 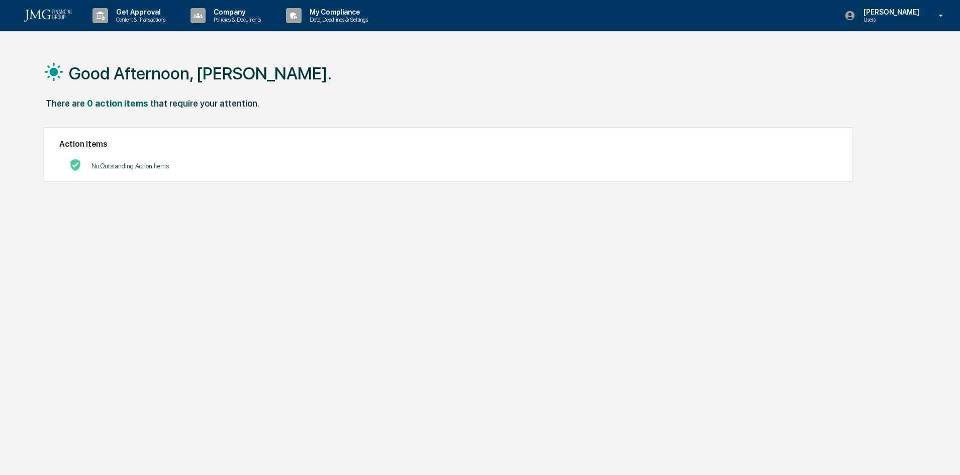 What do you see at coordinates (75, 165) in the screenshot?
I see `img: No Actions logo` at bounding box center [75, 165].